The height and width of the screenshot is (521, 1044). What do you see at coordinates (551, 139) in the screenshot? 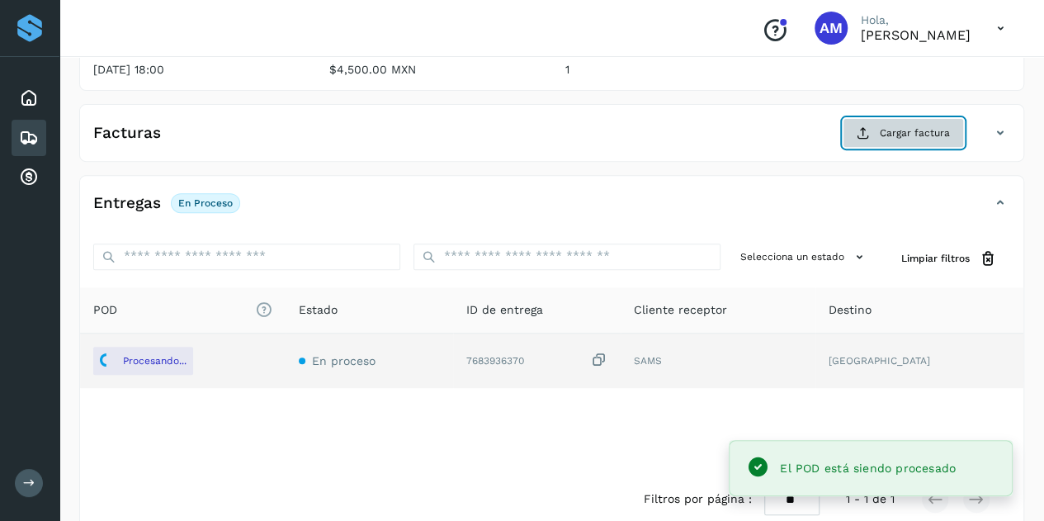
I see `div: FacturasCargar factura` at bounding box center [551, 139].